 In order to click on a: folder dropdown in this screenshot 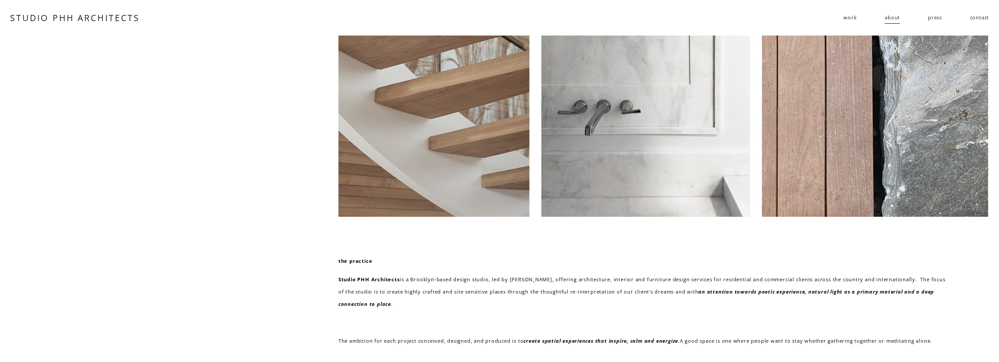, I will do `click(850, 18)`.